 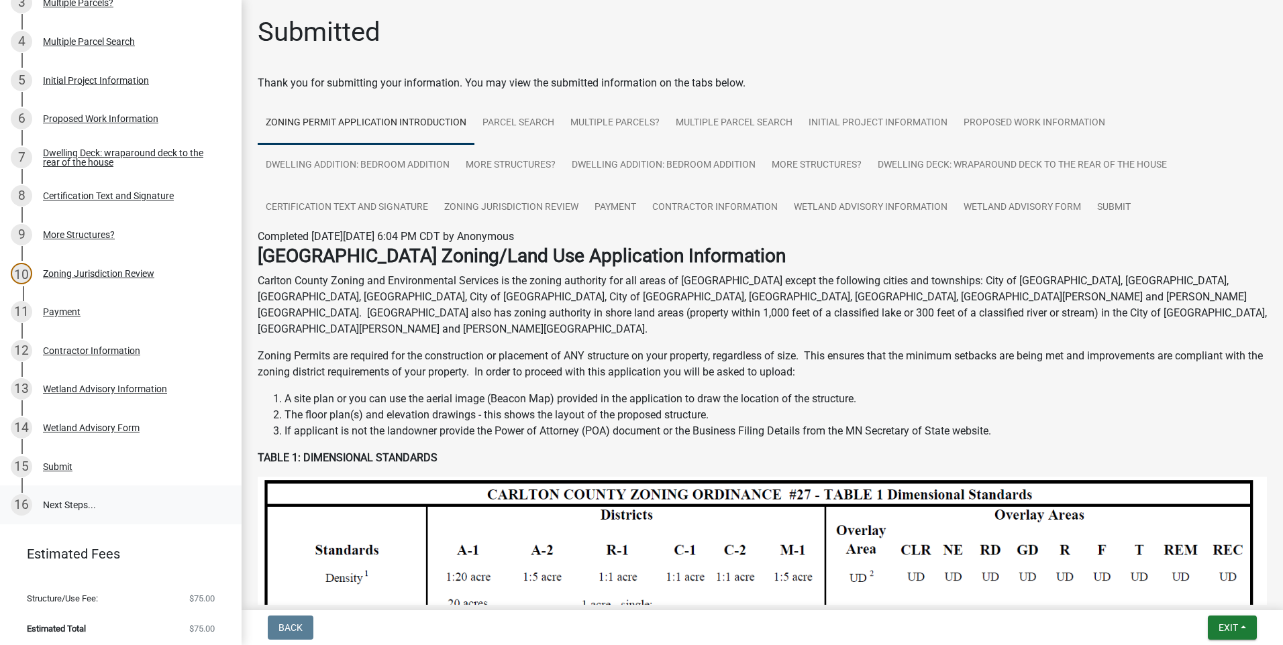 I want to click on div: Proposed Work Information, so click(x=101, y=119).